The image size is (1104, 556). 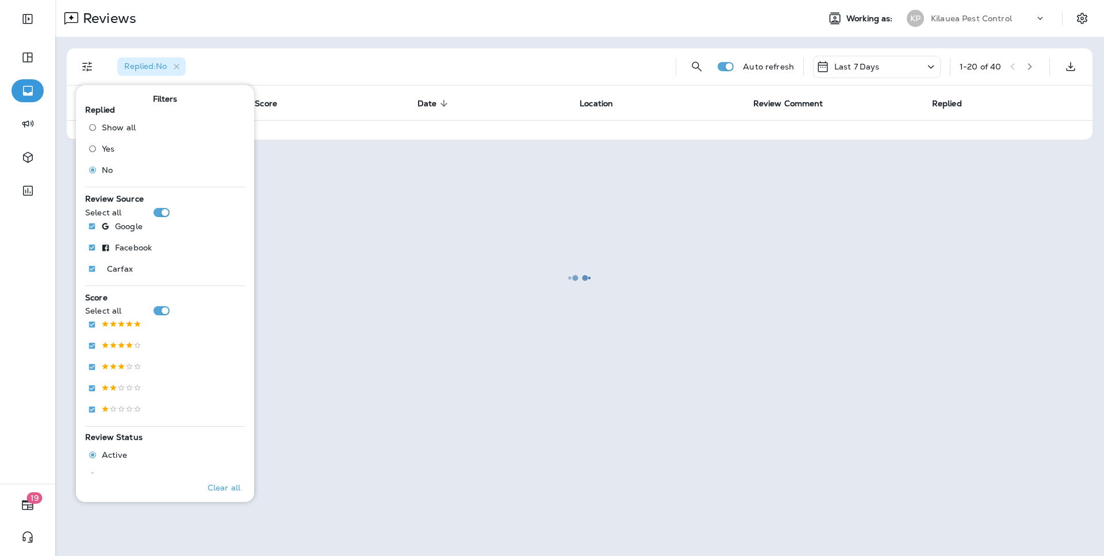 I want to click on p: Google, so click(x=129, y=226).